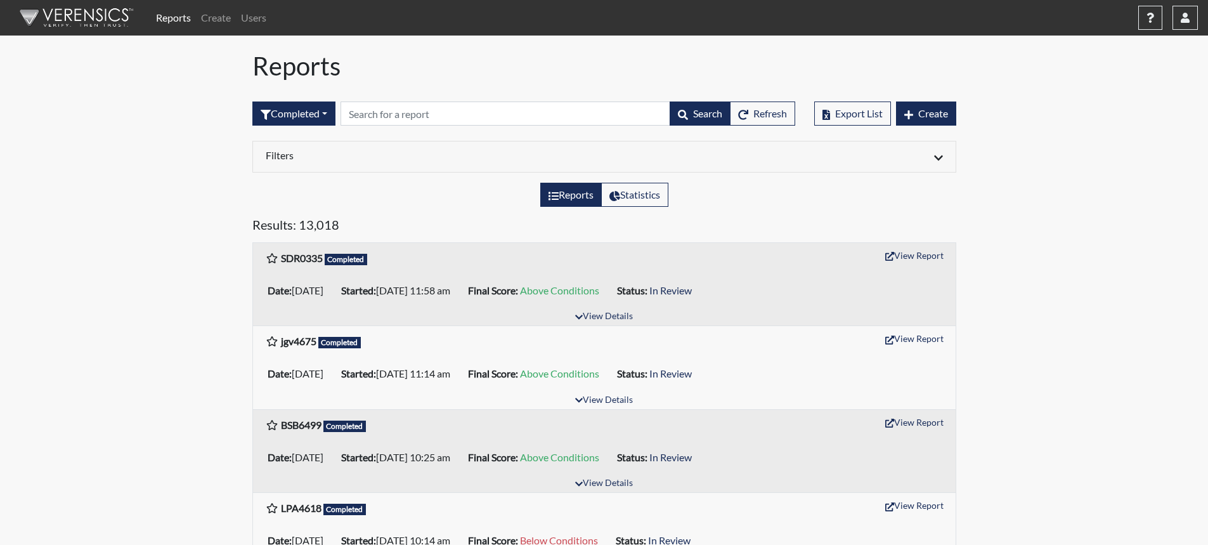  What do you see at coordinates (604, 227) in the screenshot?
I see `h5: Results: 13,018` at bounding box center [604, 227].